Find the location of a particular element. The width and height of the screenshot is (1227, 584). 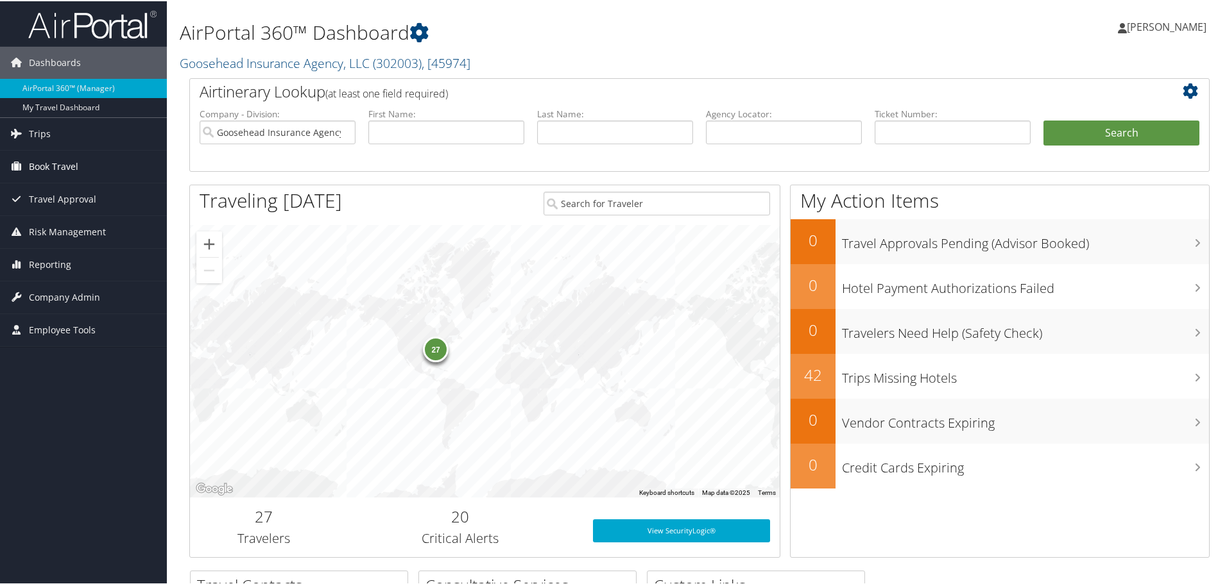

a: Goosehead Insurance Agency, LLC is located at coordinates (325, 62).